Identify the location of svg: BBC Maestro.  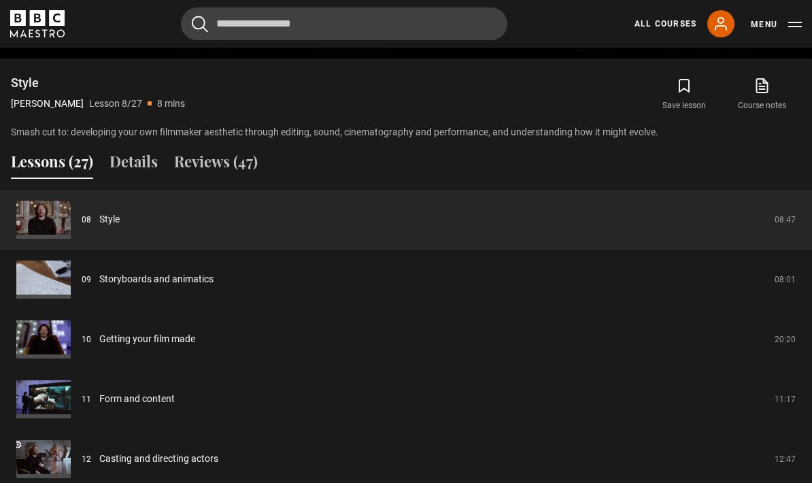
(37, 24).